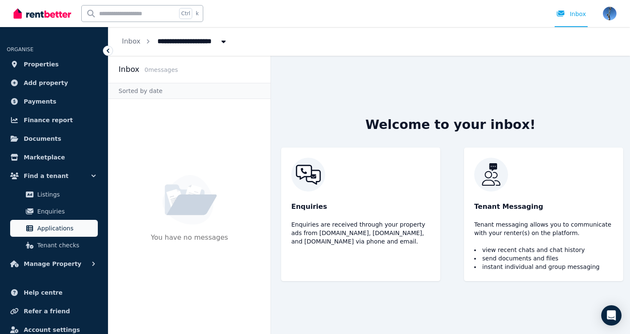 This screenshot has height=334, width=630. I want to click on span: Finance report, so click(48, 120).